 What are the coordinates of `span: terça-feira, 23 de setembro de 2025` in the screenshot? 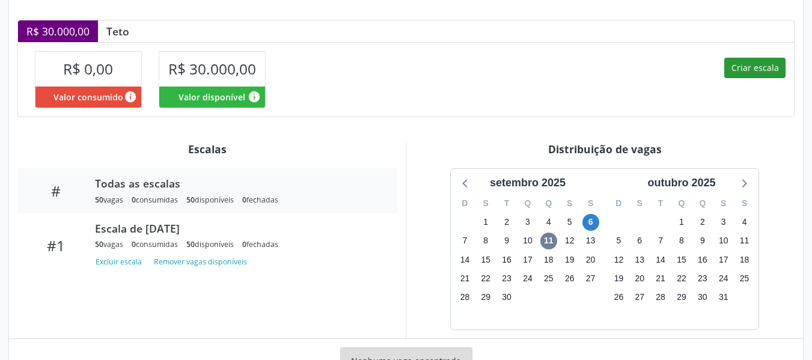 It's located at (507, 278).